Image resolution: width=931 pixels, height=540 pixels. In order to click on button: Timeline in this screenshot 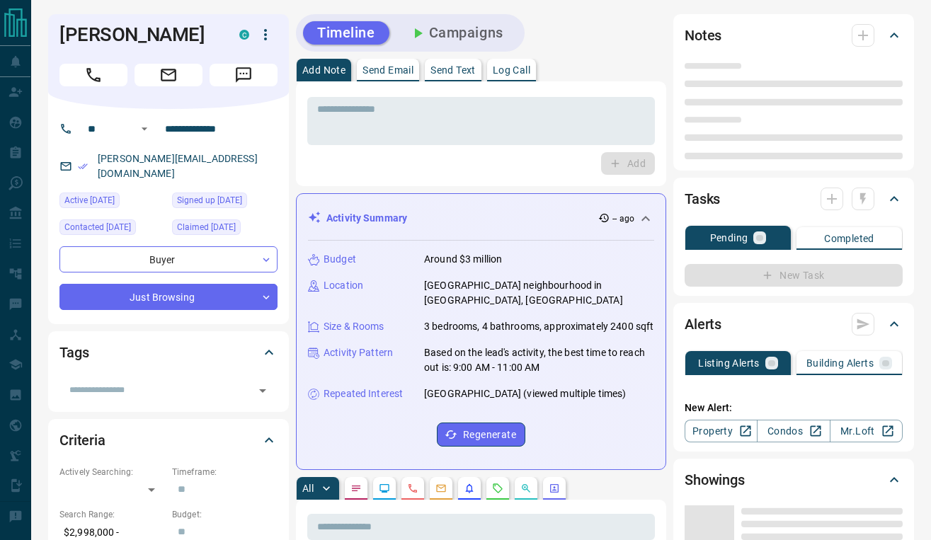, I will do `click(346, 33)`.